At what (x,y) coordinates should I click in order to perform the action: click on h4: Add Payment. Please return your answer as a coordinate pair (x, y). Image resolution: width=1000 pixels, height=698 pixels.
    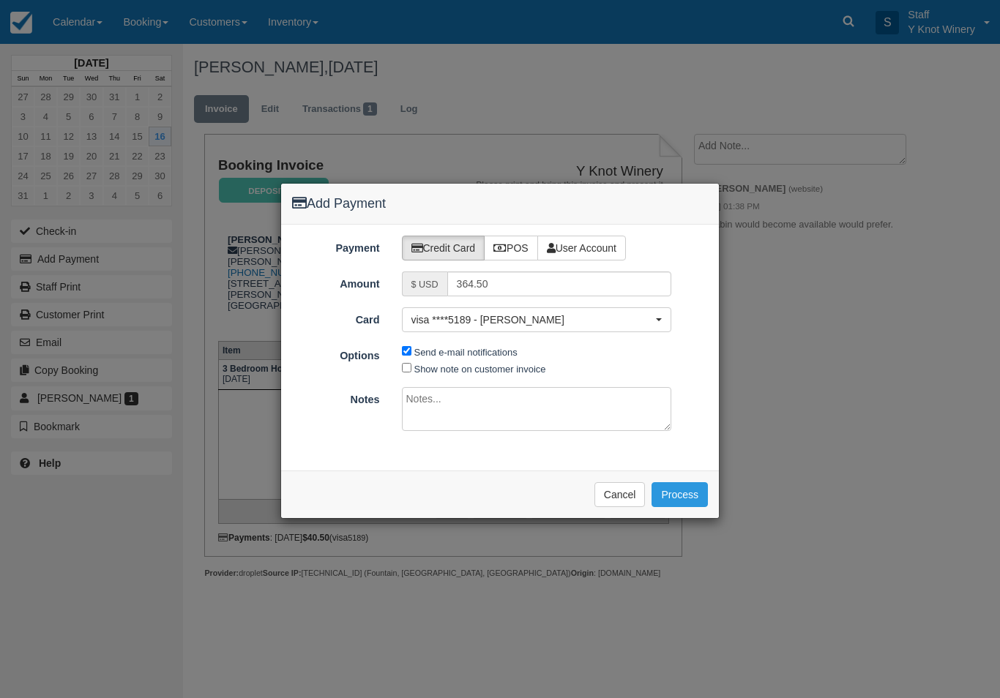
    Looking at the image, I should click on (500, 204).